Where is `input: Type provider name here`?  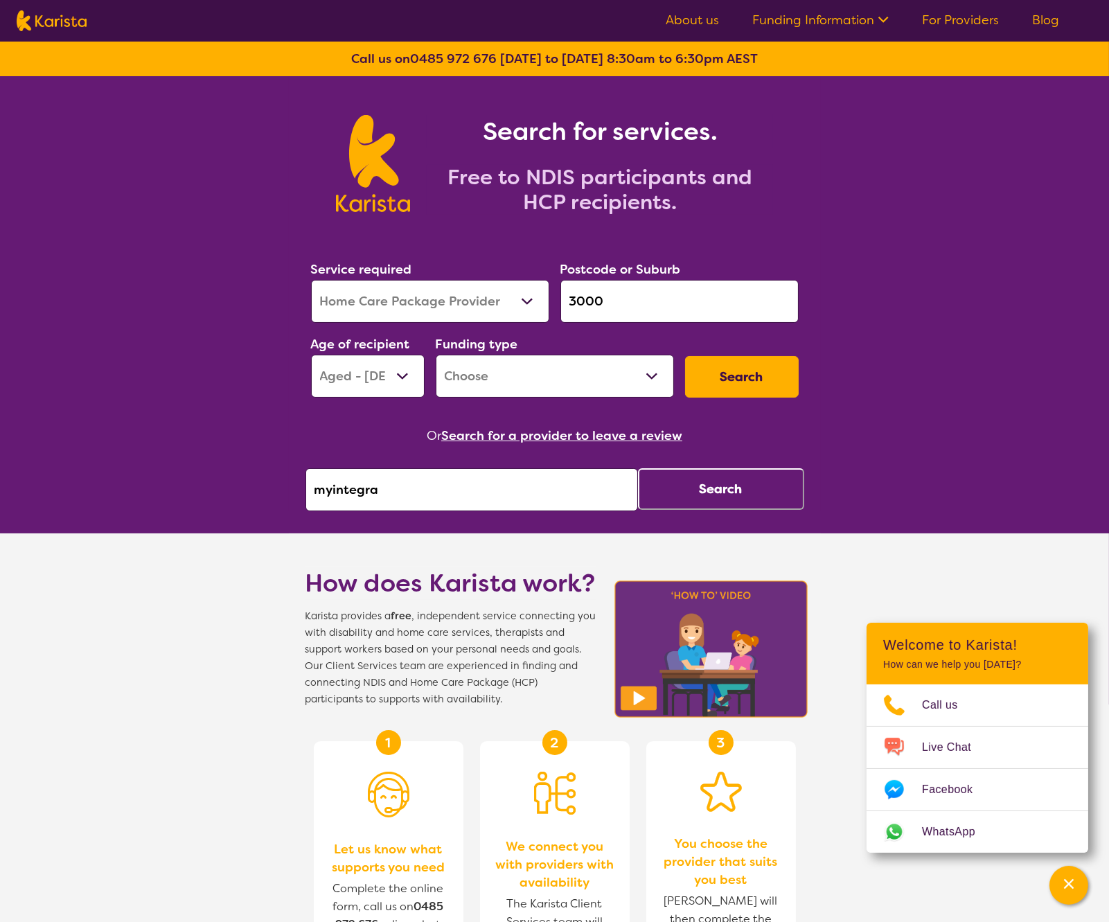 input: Type provider name here is located at coordinates (472, 490).